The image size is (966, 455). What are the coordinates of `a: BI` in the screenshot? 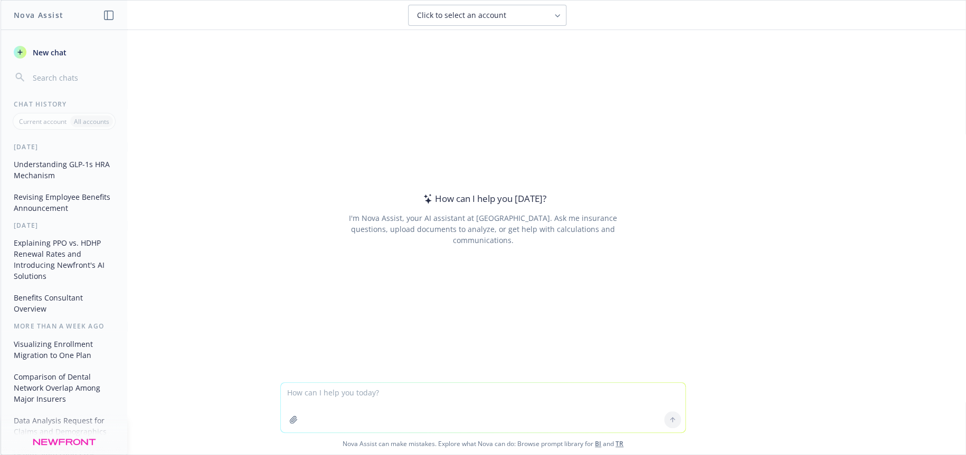 It's located at (598, 444).